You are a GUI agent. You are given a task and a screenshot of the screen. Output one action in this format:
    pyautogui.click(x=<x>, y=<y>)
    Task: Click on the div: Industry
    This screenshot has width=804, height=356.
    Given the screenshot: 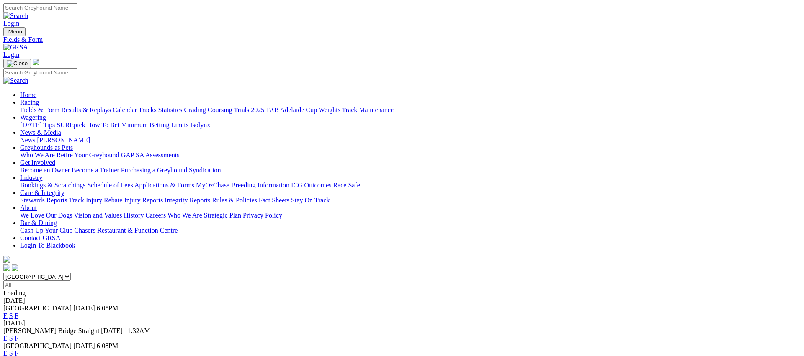 What is the action you would take?
    pyautogui.click(x=410, y=185)
    